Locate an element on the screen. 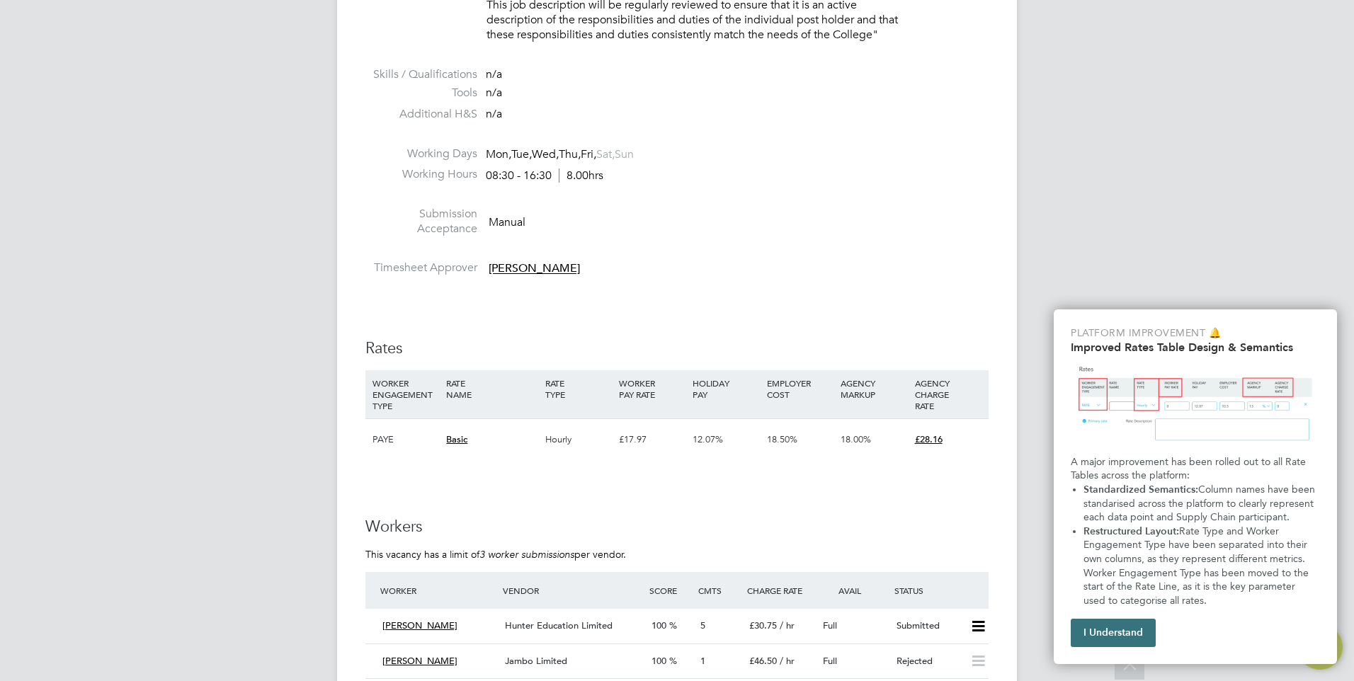  span: 1 is located at coordinates (703, 661).